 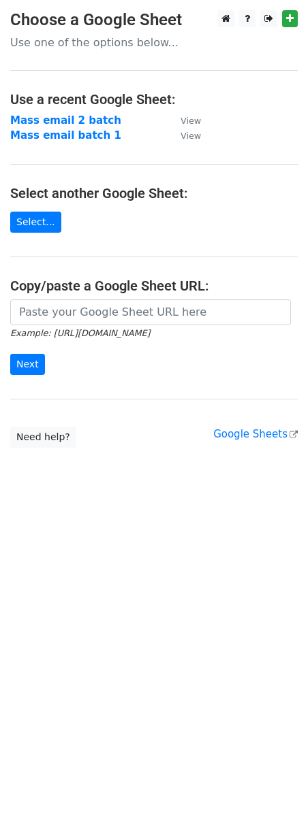 What do you see at coordinates (65, 121) in the screenshot?
I see `strong: Mass email 2 batch` at bounding box center [65, 121].